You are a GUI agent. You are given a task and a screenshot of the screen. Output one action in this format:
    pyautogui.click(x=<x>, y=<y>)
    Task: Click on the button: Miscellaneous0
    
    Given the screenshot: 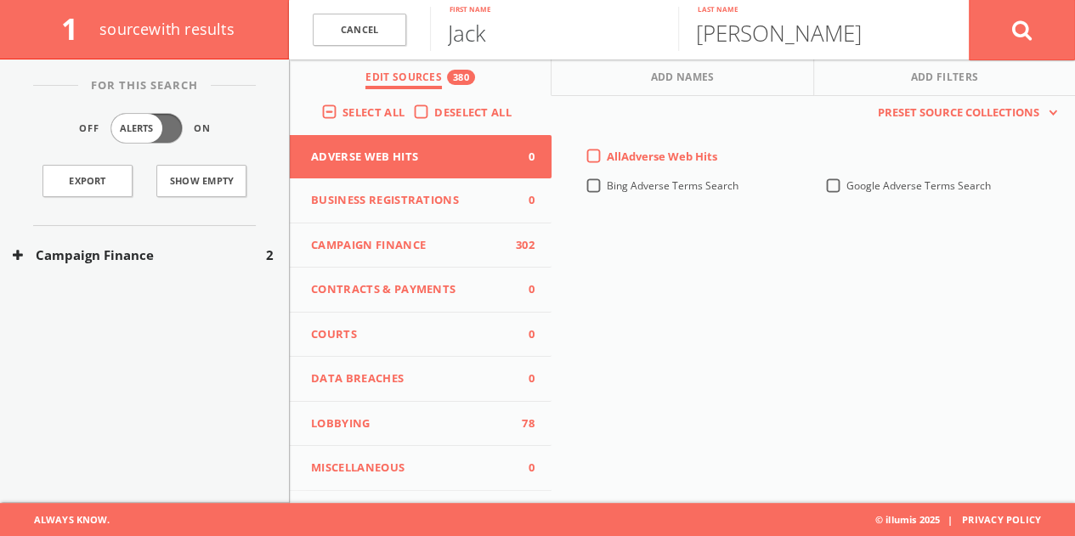 What is the action you would take?
    pyautogui.click(x=421, y=468)
    